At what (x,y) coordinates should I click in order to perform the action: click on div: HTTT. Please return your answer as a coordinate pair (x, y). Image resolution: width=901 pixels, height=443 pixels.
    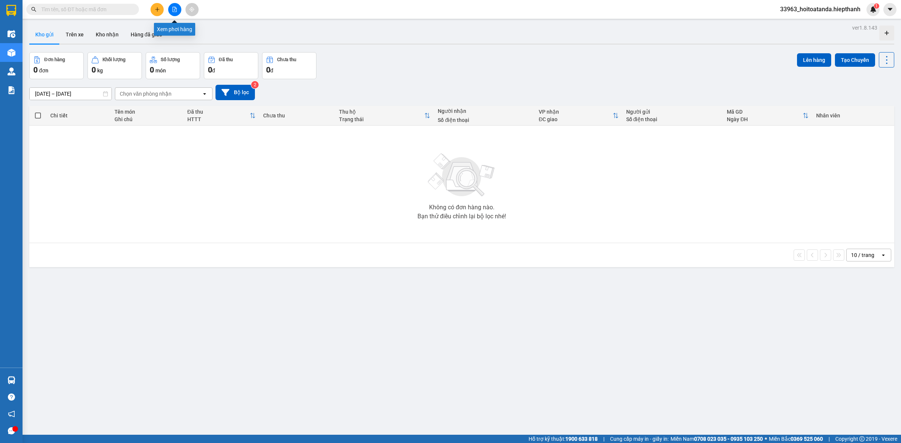
    Looking at the image, I should click on (218, 119).